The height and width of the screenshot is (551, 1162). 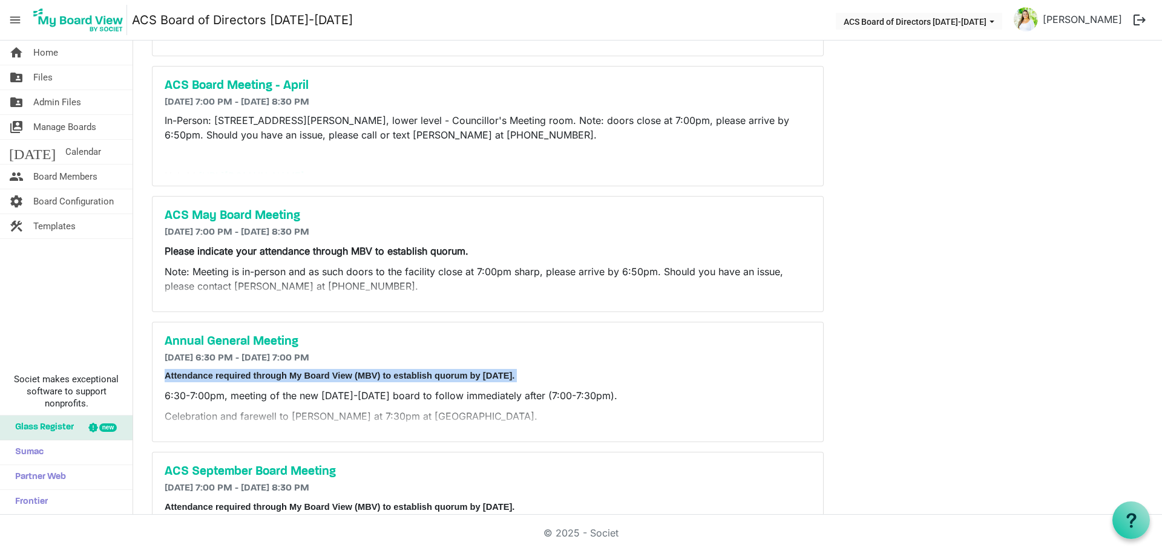 What do you see at coordinates (488, 216) in the screenshot?
I see `a: ACS May Board Meeting` at bounding box center [488, 216].